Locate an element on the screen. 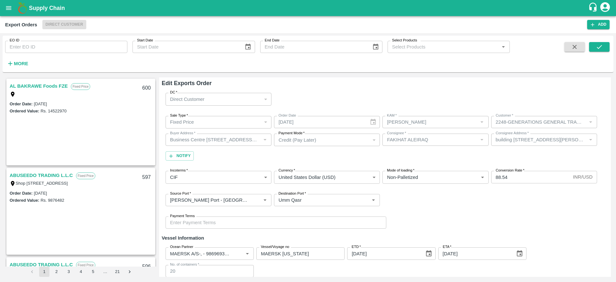 This screenshot has width=616, height=282. div: 597 is located at coordinates (146, 177).